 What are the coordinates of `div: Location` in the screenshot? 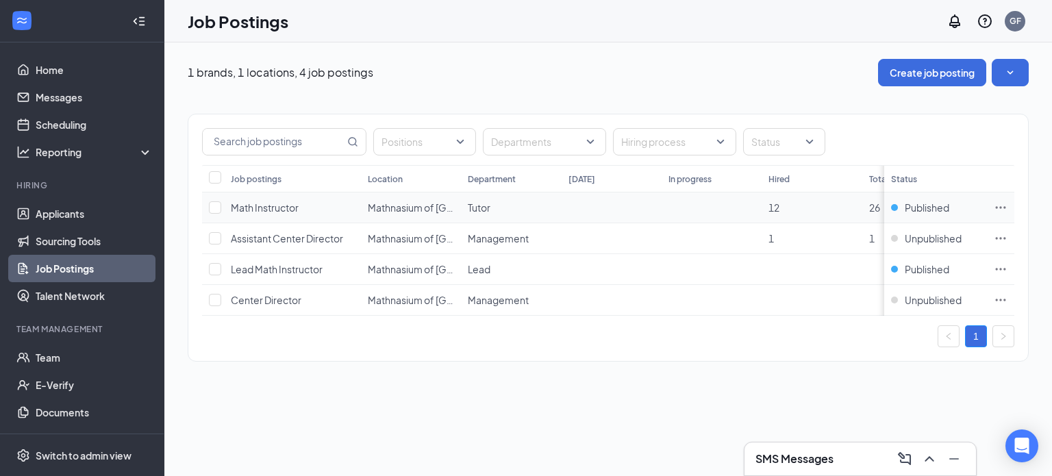 It's located at (385, 179).